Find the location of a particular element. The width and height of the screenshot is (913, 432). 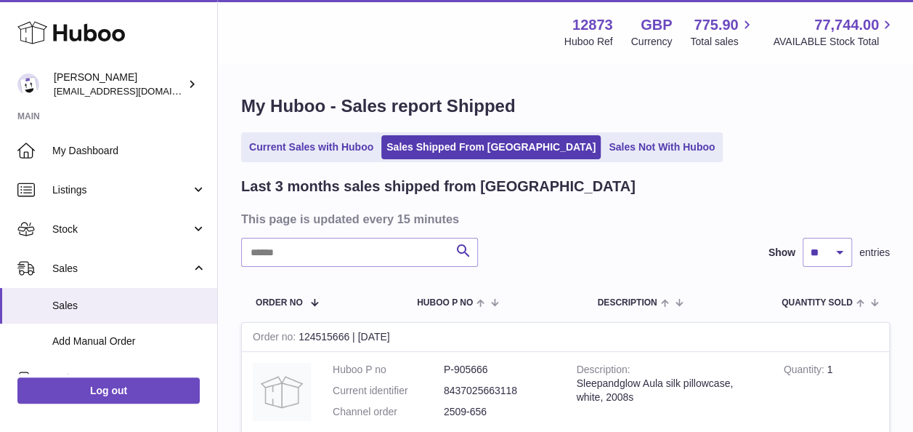

span: Quantity Sold is located at coordinates (817, 302).